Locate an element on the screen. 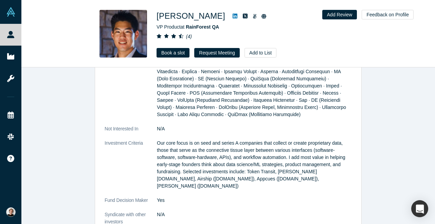 The width and height of the screenshot is (435, 224). dt: Topics of Focus is located at coordinates (131, 79).